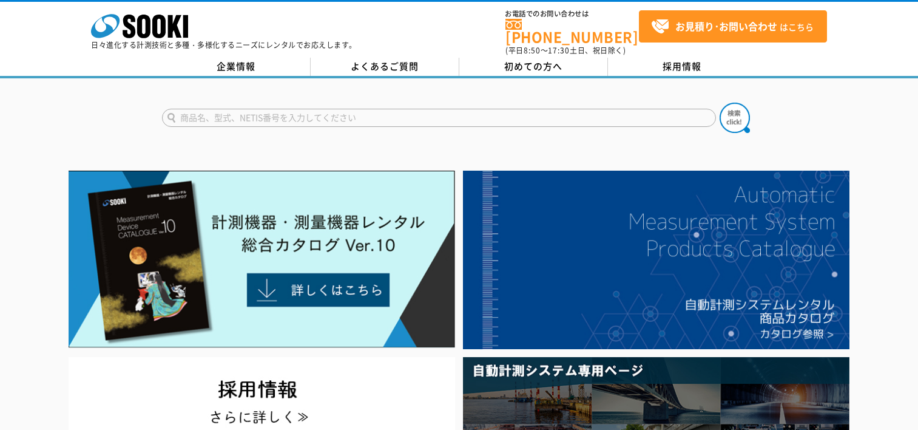  I want to click on span: (平日 ～ 土日、祝日除く), so click(566, 50).